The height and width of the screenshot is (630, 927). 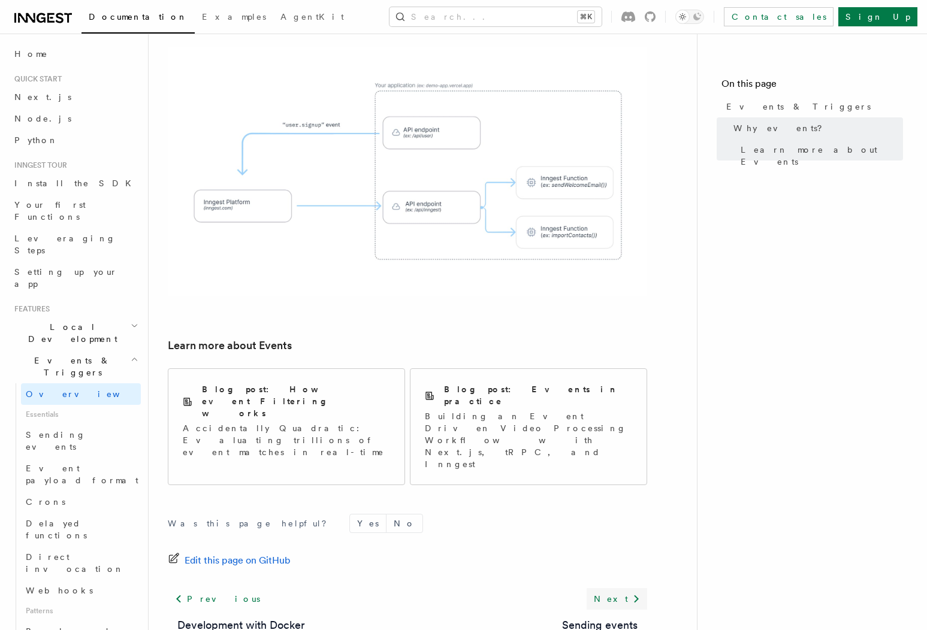 What do you see at coordinates (35, 79) in the screenshot?
I see `span: Quick start` at bounding box center [35, 79].